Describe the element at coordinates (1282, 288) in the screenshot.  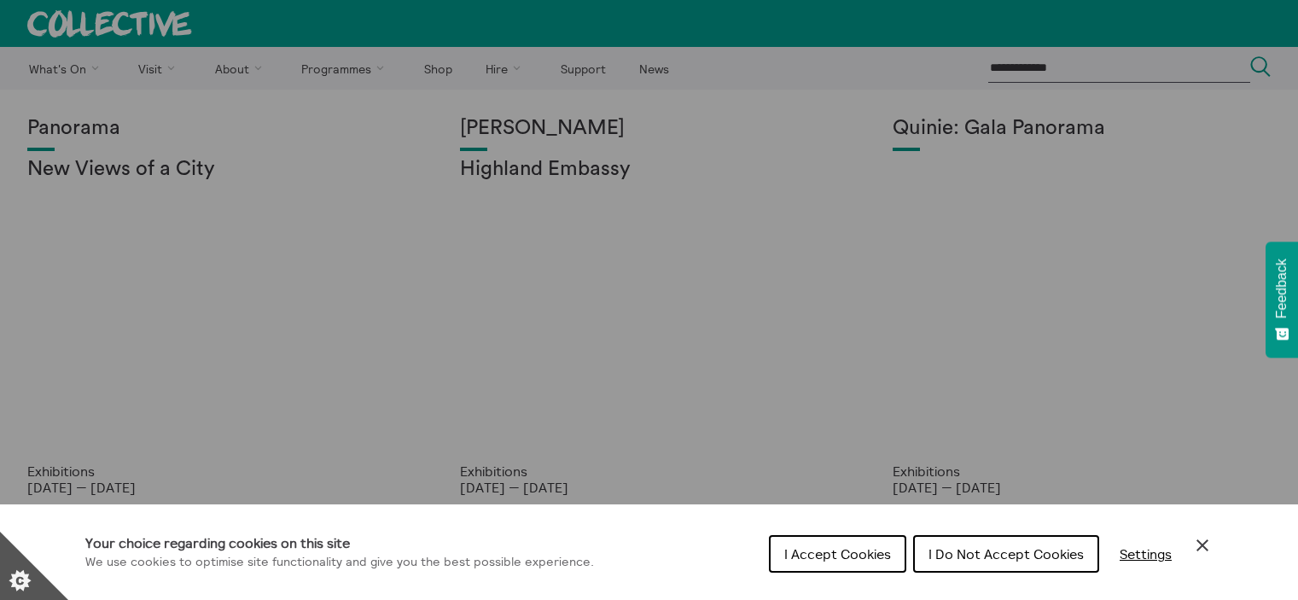
I see `span: Feedback` at that location.